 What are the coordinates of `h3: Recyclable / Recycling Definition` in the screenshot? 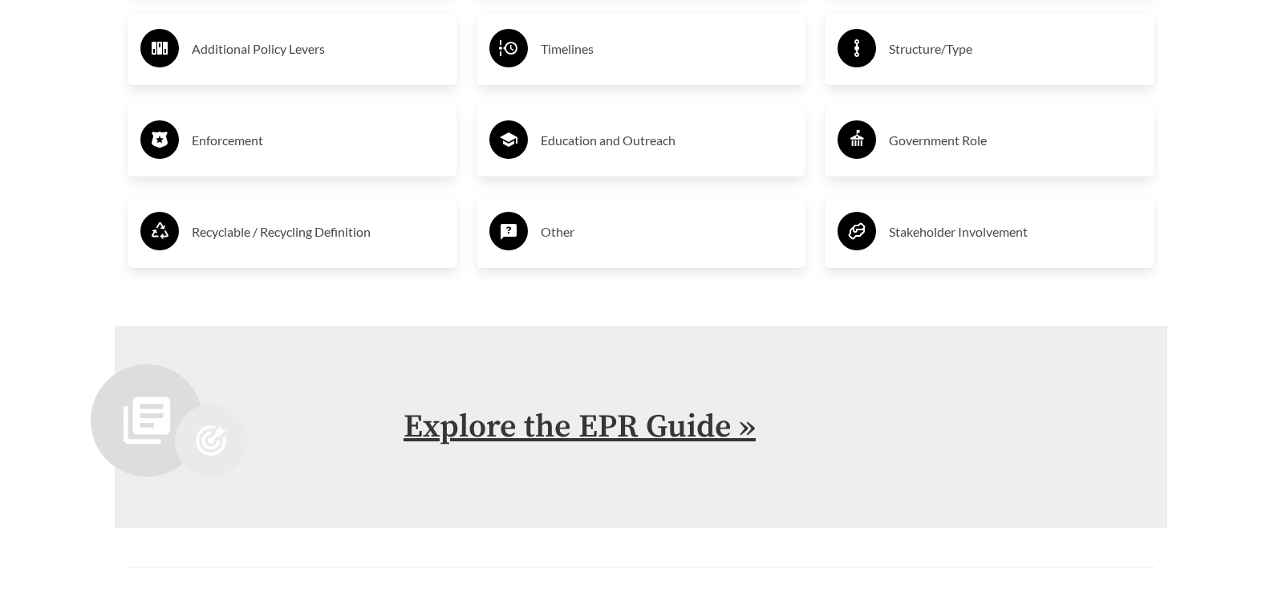 It's located at (318, 232).